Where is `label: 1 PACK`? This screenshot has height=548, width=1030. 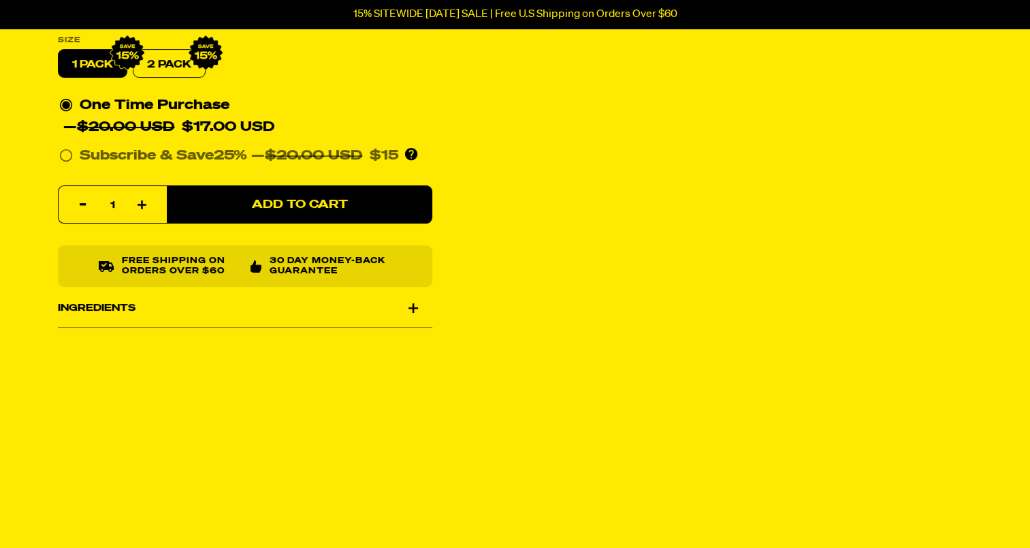
label: 1 PACK is located at coordinates (93, 64).